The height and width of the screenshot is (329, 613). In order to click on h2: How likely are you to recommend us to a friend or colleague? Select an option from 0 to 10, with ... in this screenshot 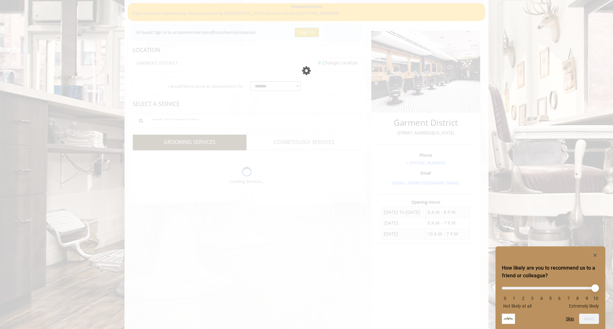, I will do `click(550, 272)`.